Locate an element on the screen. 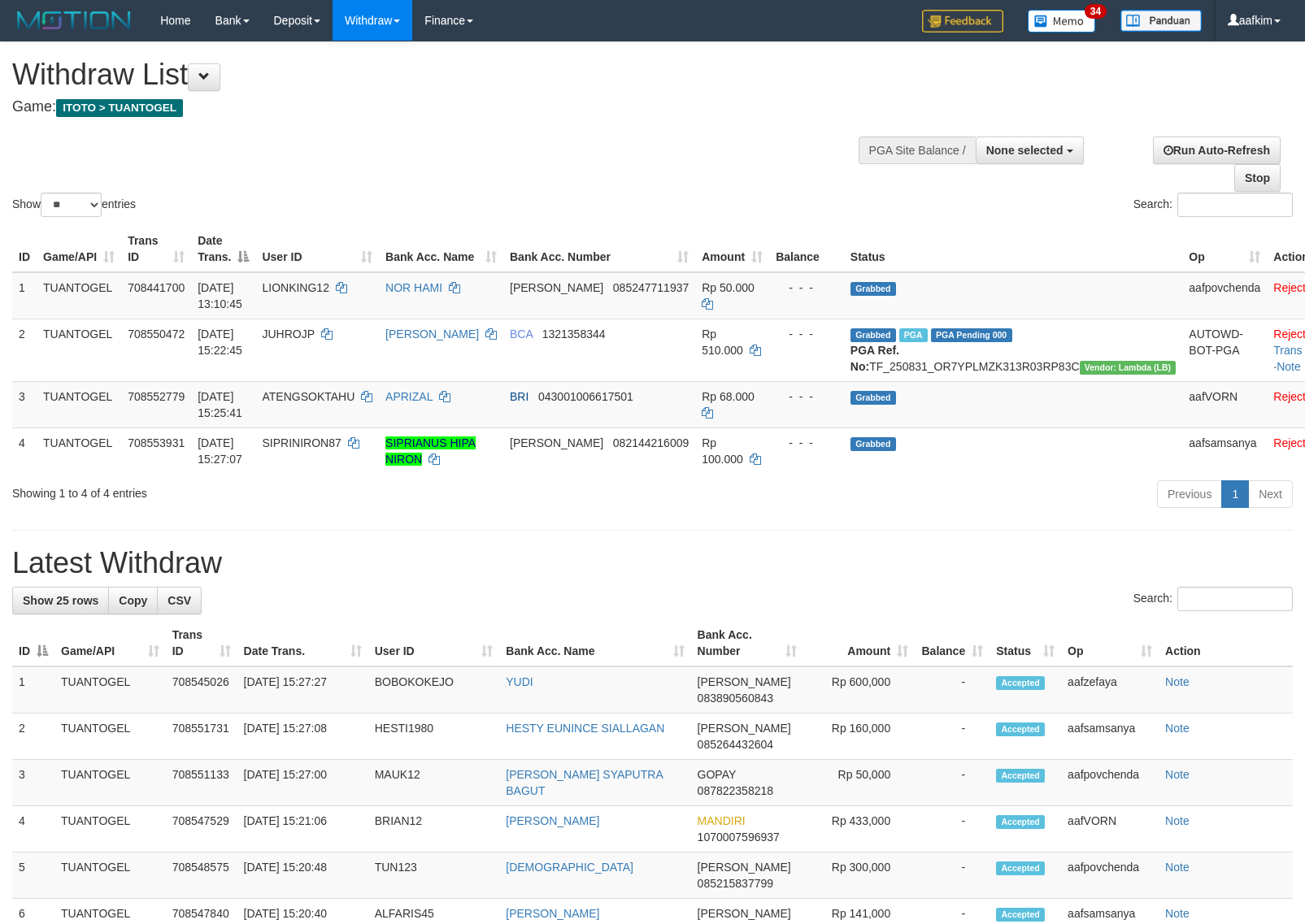 The image size is (1305, 924). td: AUTOWD-BOT-PGA is located at coordinates (1225, 349).